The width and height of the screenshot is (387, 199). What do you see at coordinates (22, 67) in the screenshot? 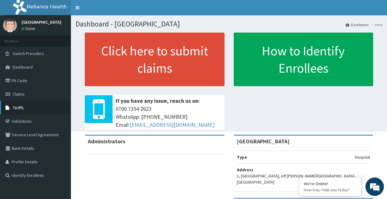
I see `span: Dashboard` at bounding box center [22, 67].